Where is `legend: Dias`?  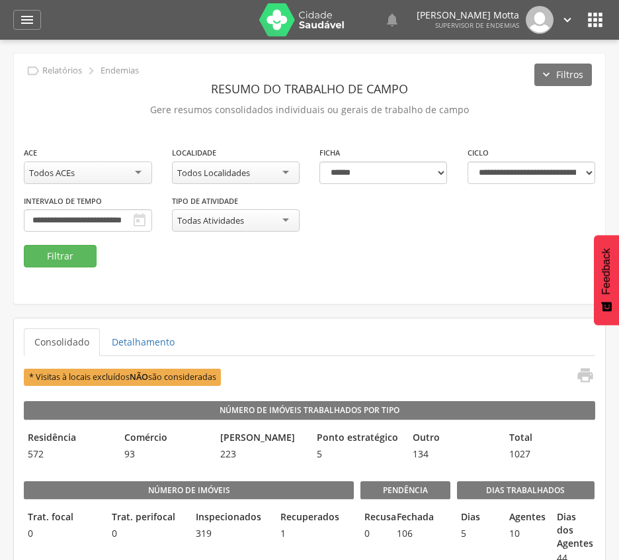 legend: Dias is located at coordinates (478, 517).